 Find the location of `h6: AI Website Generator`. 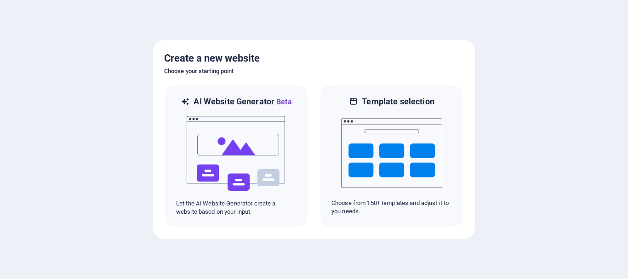

h6: AI Website Generator is located at coordinates (242, 102).